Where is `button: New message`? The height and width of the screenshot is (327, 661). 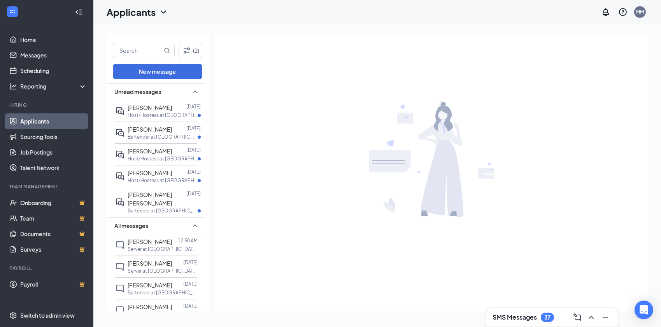
button: New message is located at coordinates (157, 72).